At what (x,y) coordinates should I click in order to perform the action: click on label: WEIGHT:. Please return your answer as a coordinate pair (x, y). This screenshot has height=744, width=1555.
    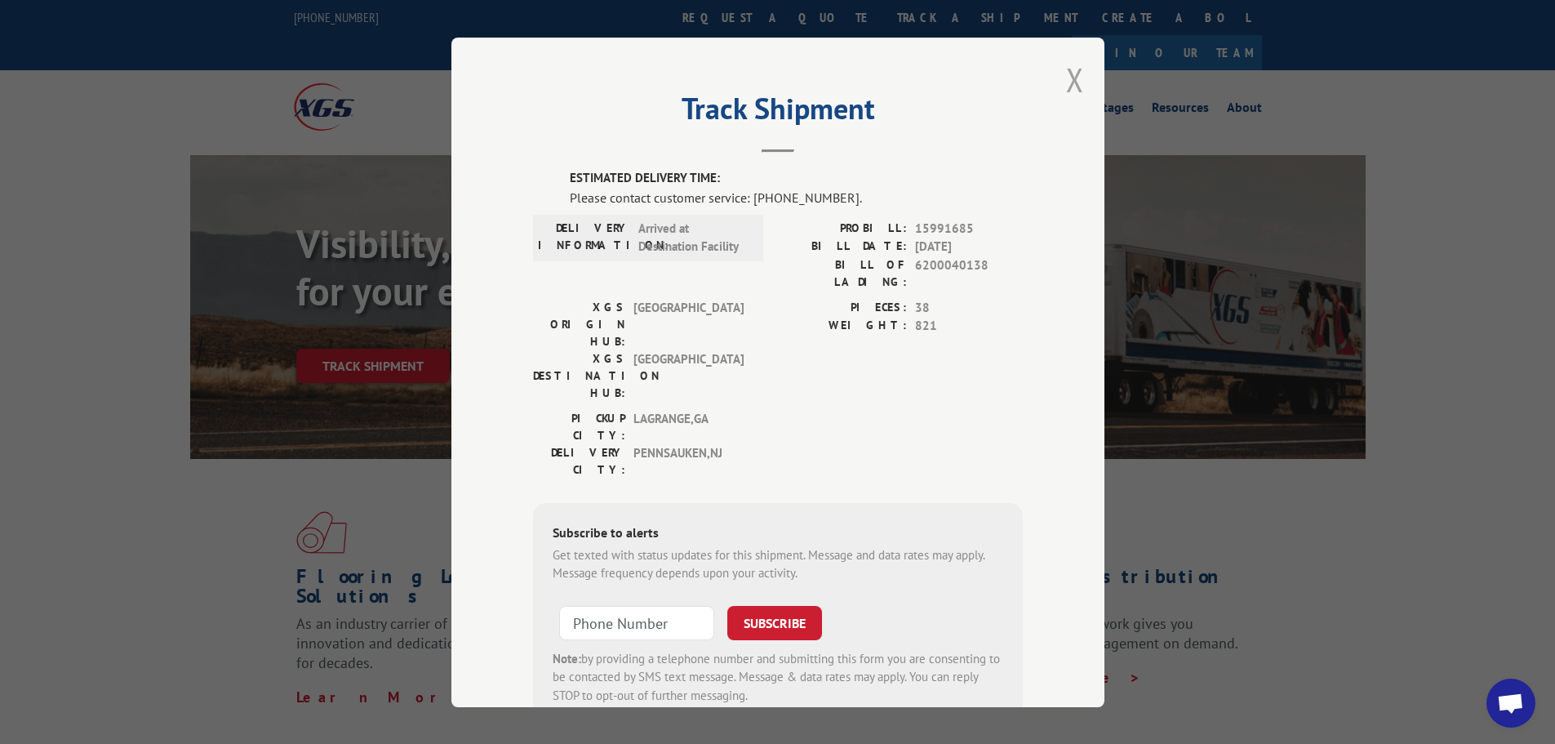
    Looking at the image, I should click on (842, 326).